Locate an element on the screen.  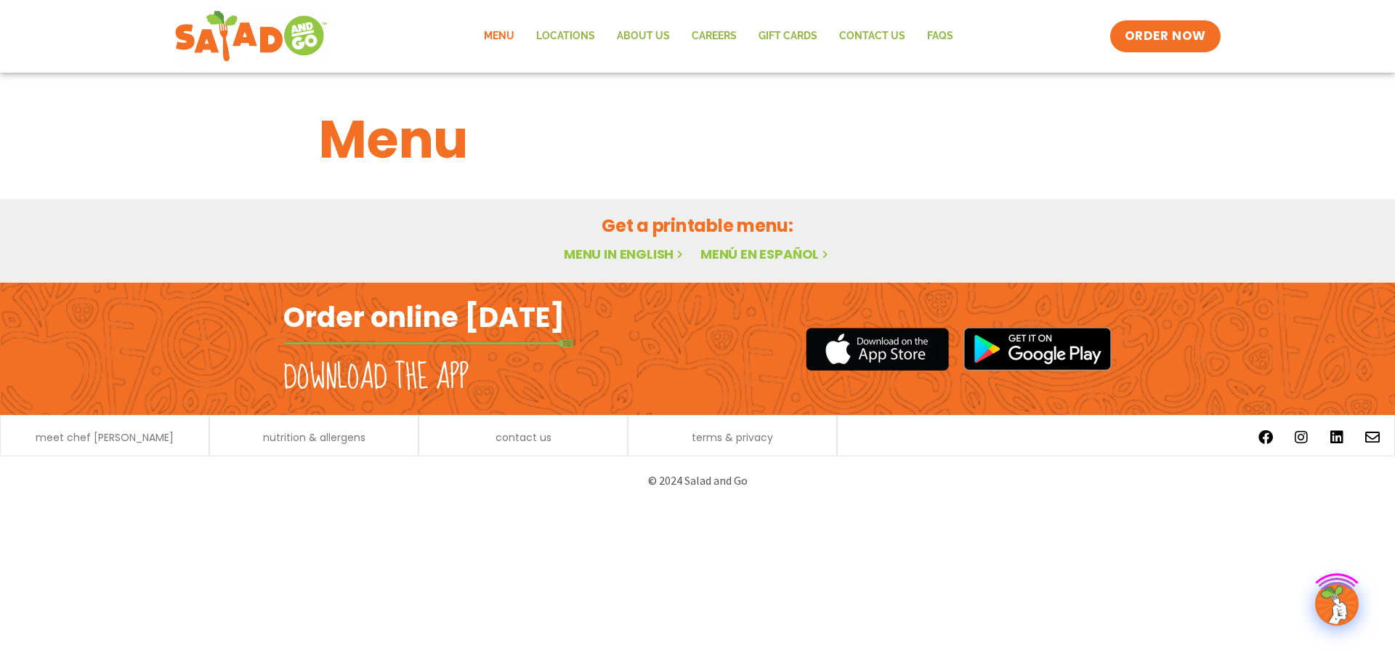
a: terms & privacy is located at coordinates (733, 438).